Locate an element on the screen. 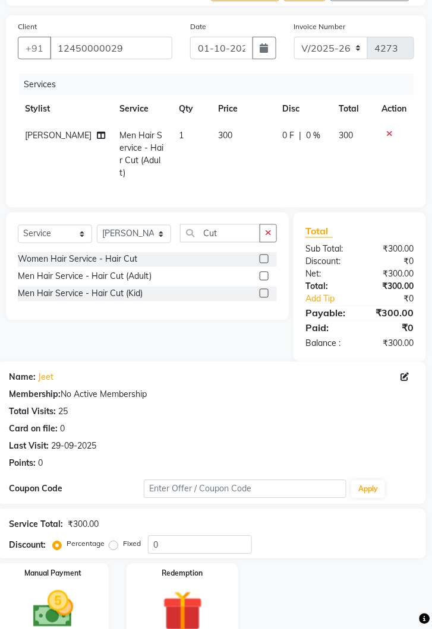 The height and width of the screenshot is (629, 432). div: Membership: is located at coordinates (34, 395).